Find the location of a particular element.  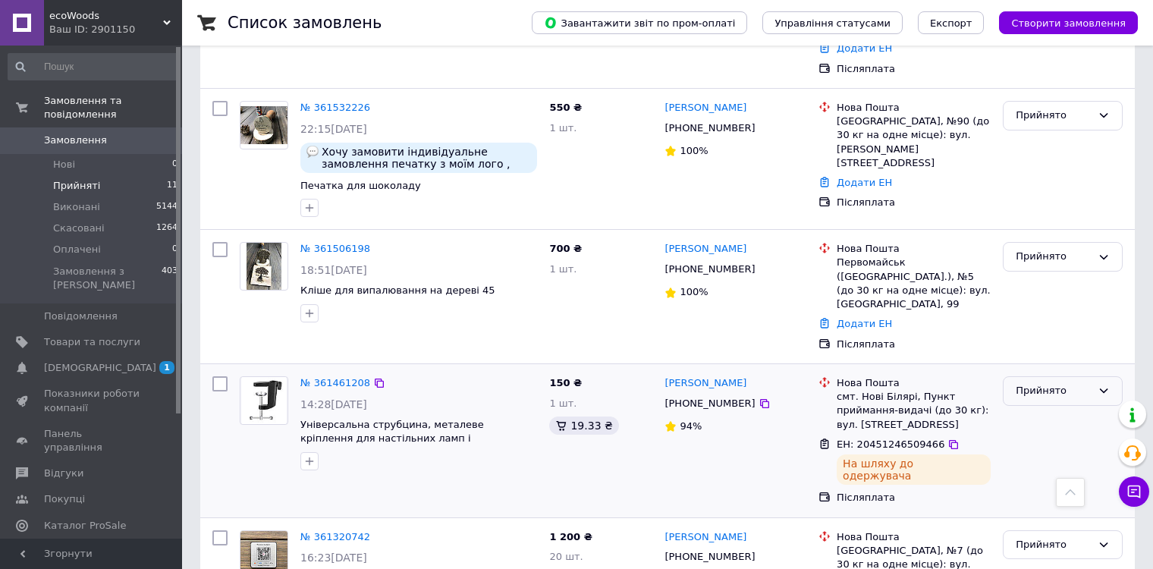

a: № 361320742 is located at coordinates (335, 536).